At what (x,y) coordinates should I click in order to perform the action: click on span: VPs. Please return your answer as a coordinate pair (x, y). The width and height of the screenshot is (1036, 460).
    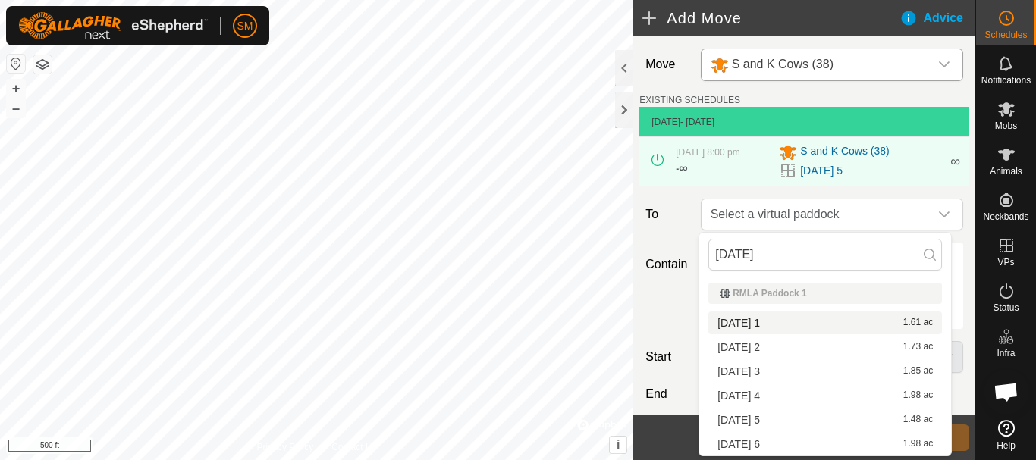
    Looking at the image, I should click on (1006, 262).